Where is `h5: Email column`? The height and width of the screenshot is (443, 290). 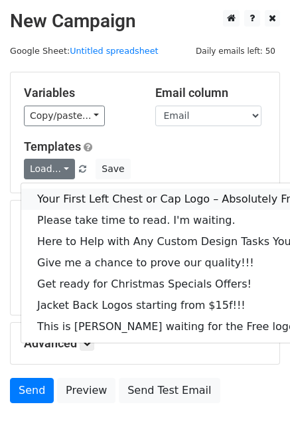
h5: Email column is located at coordinates (211, 93).